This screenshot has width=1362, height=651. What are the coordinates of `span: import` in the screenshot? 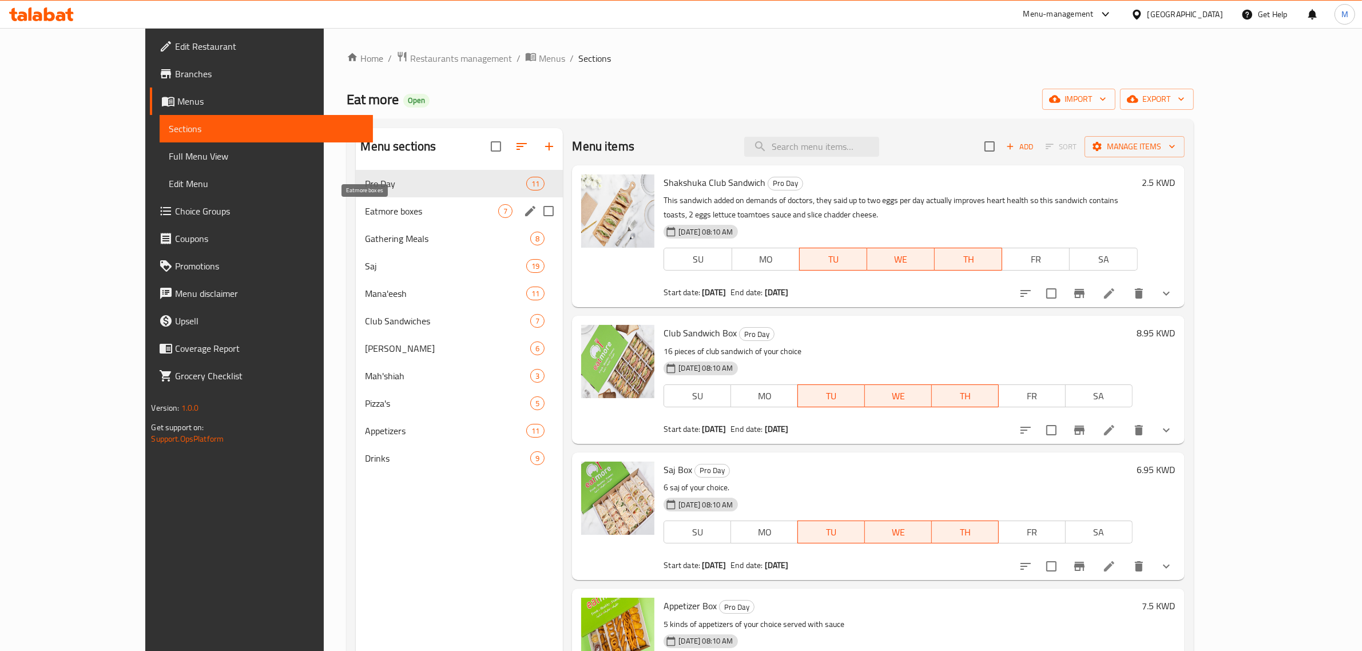 It's located at (1078, 99).